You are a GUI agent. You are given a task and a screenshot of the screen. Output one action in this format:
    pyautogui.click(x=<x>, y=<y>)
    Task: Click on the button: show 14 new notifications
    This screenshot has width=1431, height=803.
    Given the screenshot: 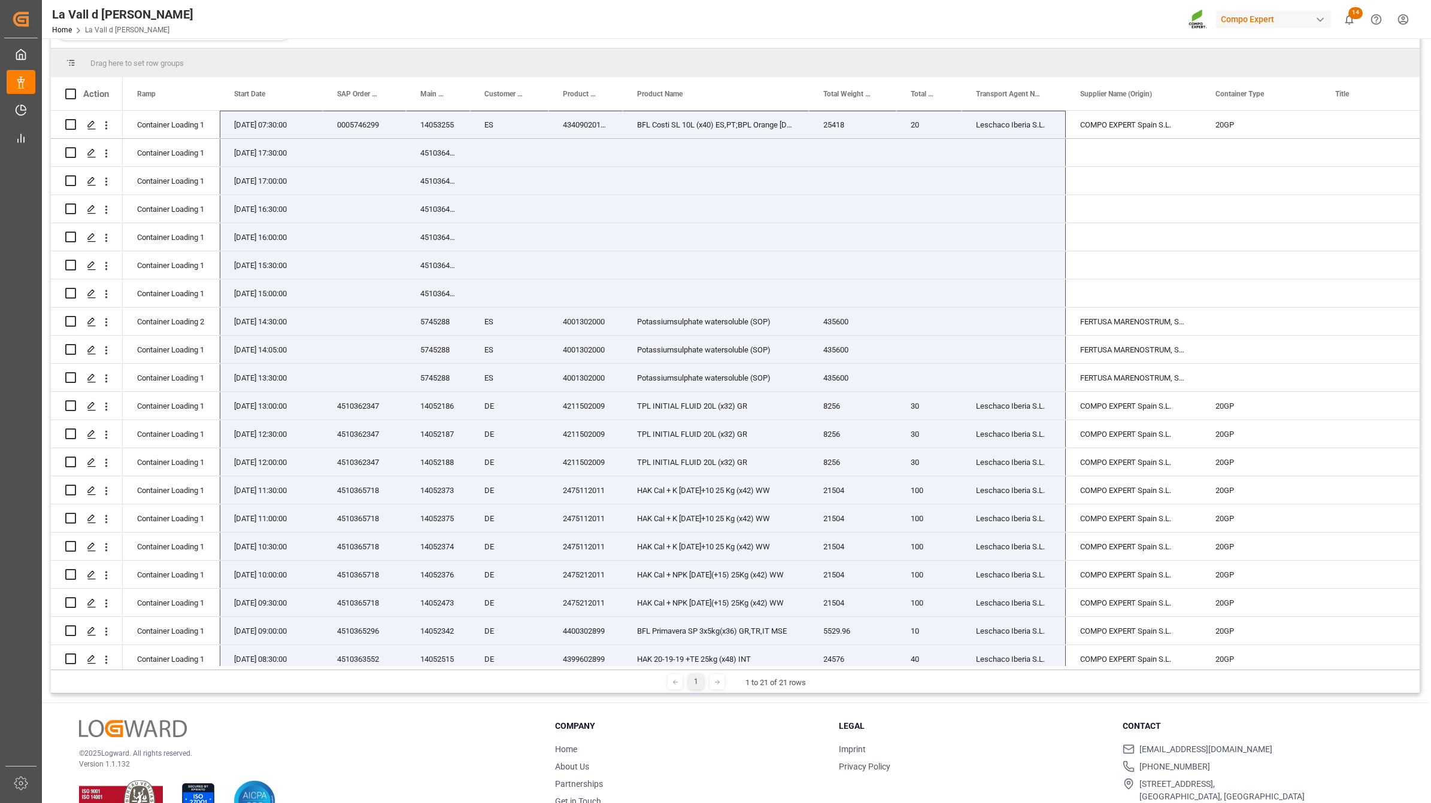 What is the action you would take?
    pyautogui.click(x=1349, y=19)
    